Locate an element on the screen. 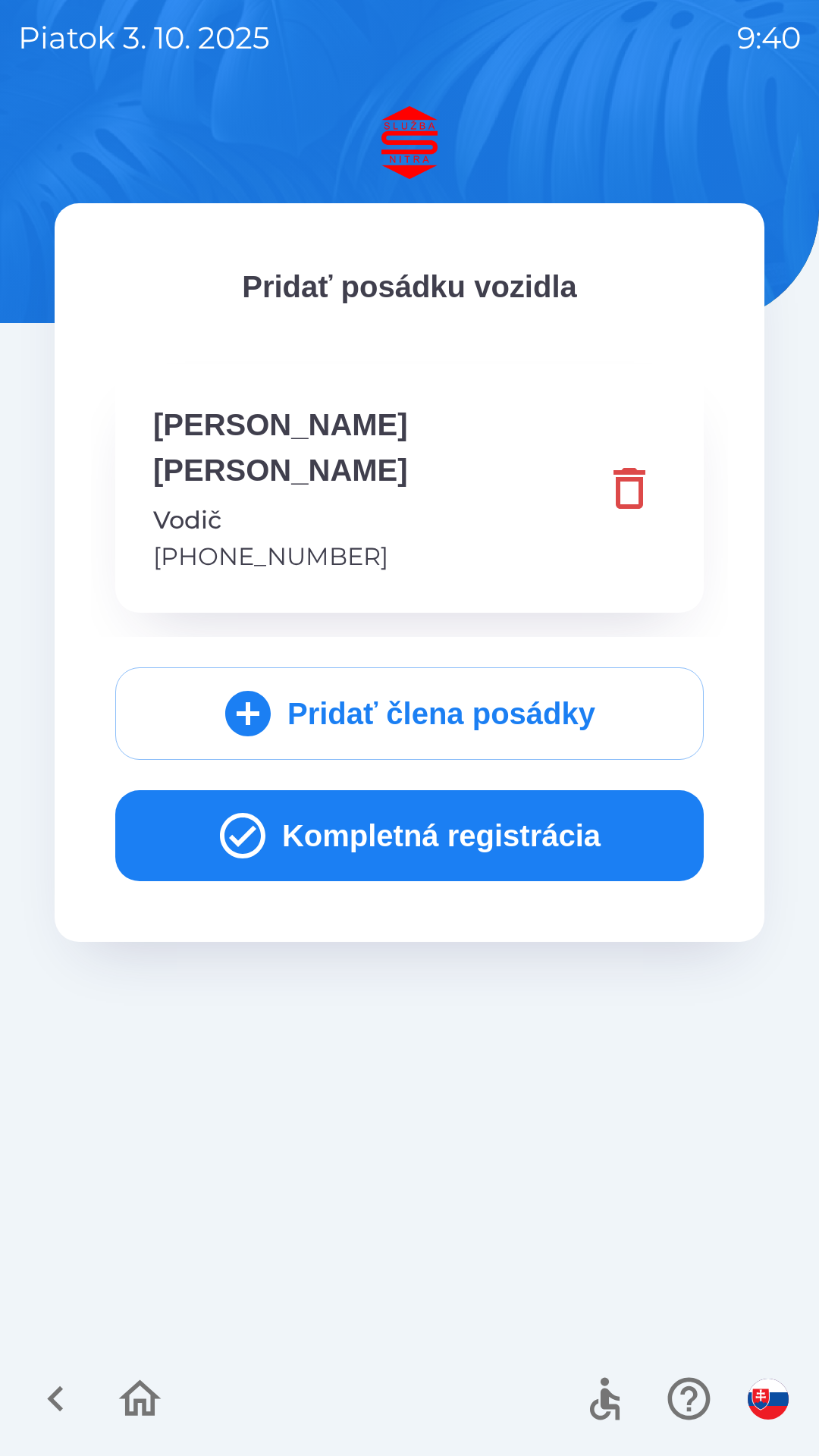  button: Pridať člena posádky is located at coordinates (410, 713).